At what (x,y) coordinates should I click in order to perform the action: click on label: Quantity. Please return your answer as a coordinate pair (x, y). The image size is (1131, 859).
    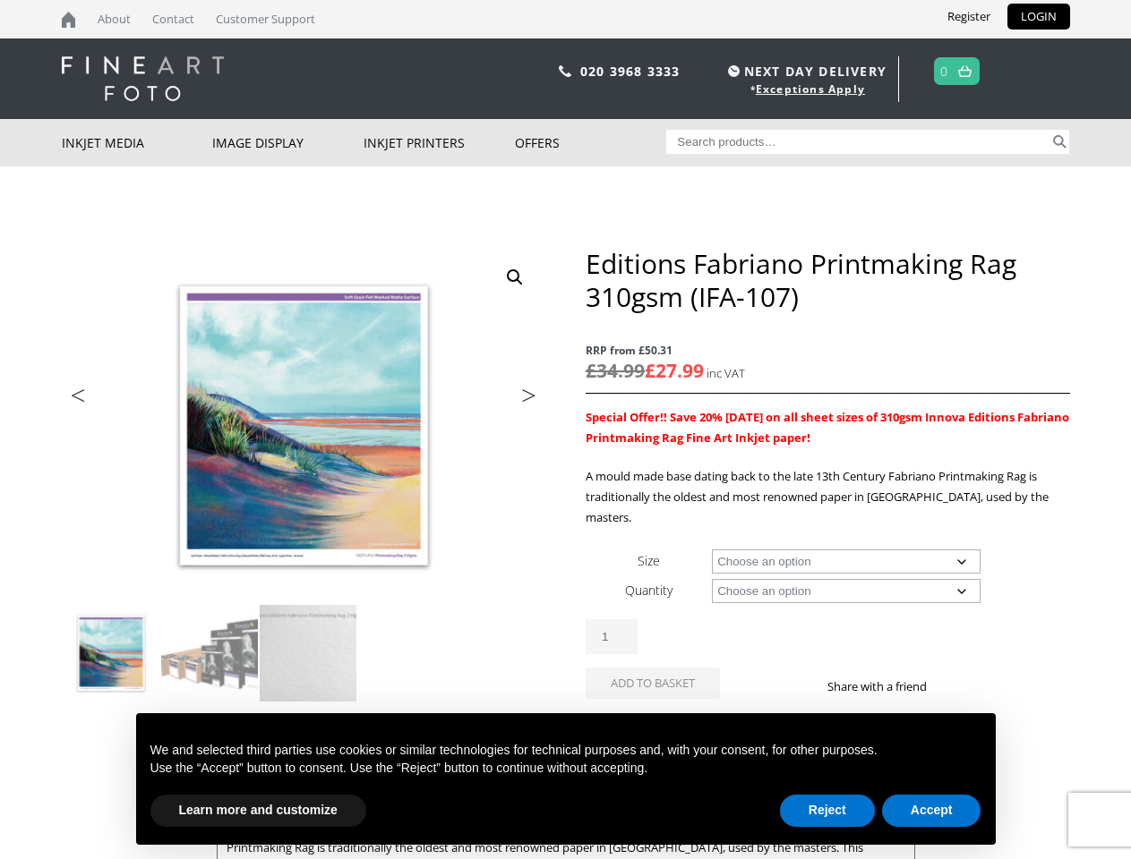
    Looking at the image, I should click on (648, 590).